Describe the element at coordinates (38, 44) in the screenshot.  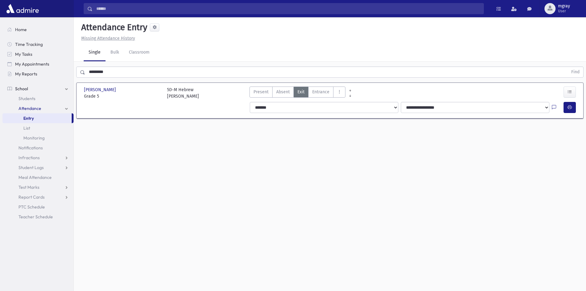
I see `a: Time Tracking` at that location.